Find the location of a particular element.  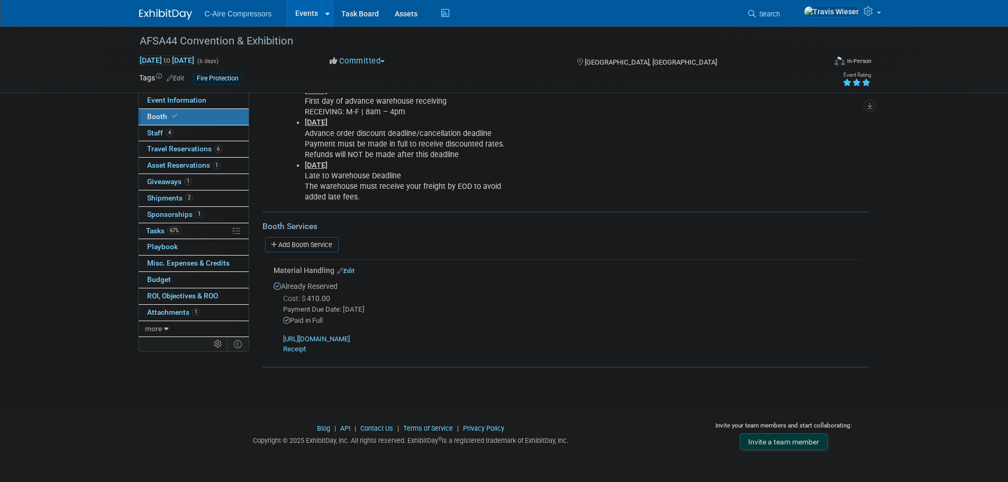

a: ROI, Objectives & ROO is located at coordinates (194, 296).